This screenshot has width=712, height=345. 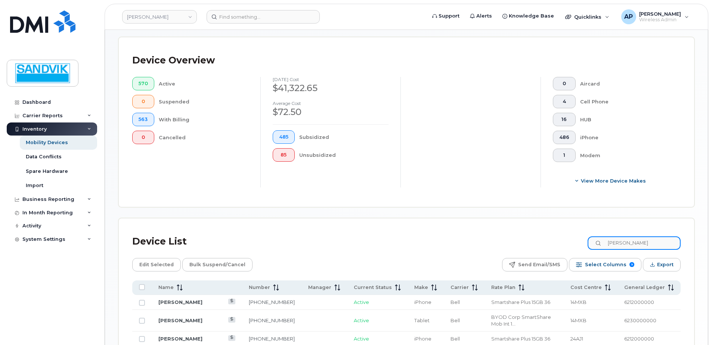 I want to click on span: Export, so click(x=665, y=265).